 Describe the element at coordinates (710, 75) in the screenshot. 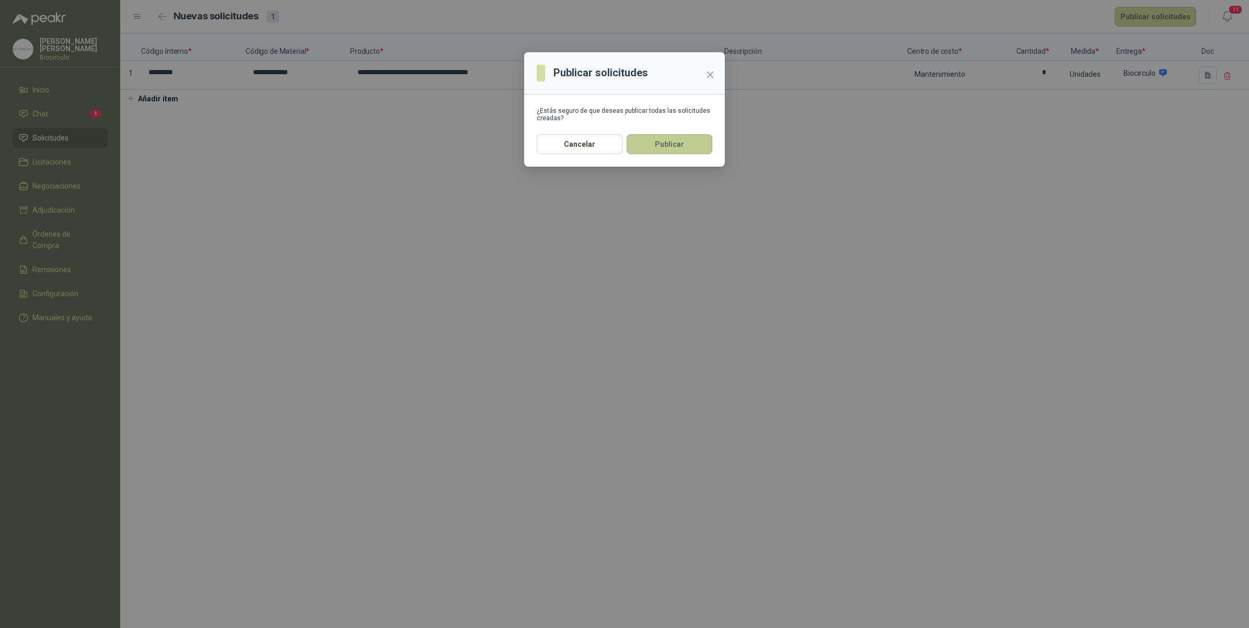

I see `button: Close` at that location.